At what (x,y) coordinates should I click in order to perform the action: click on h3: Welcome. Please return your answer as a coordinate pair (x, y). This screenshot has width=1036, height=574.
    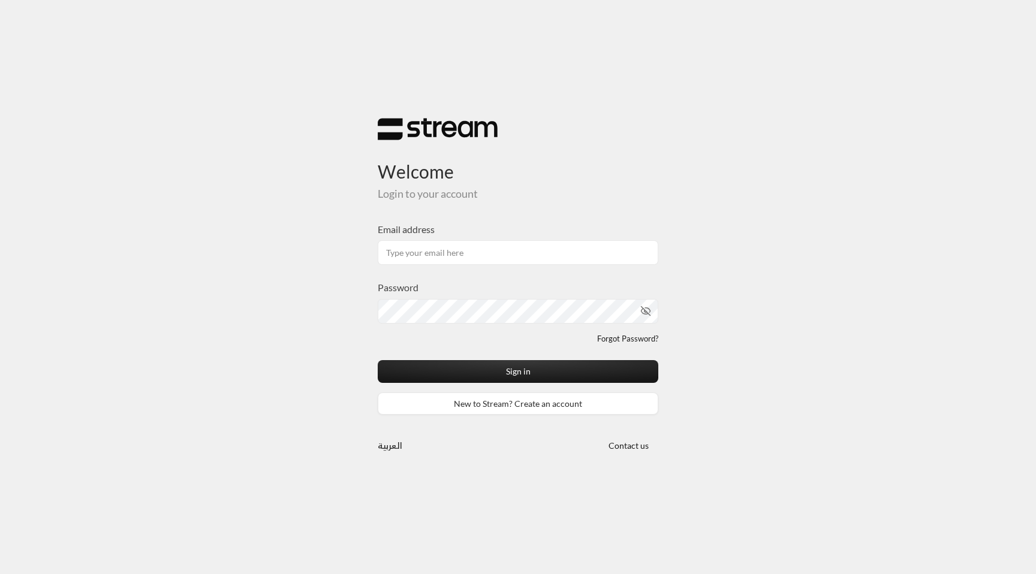
    Looking at the image, I should click on (518, 161).